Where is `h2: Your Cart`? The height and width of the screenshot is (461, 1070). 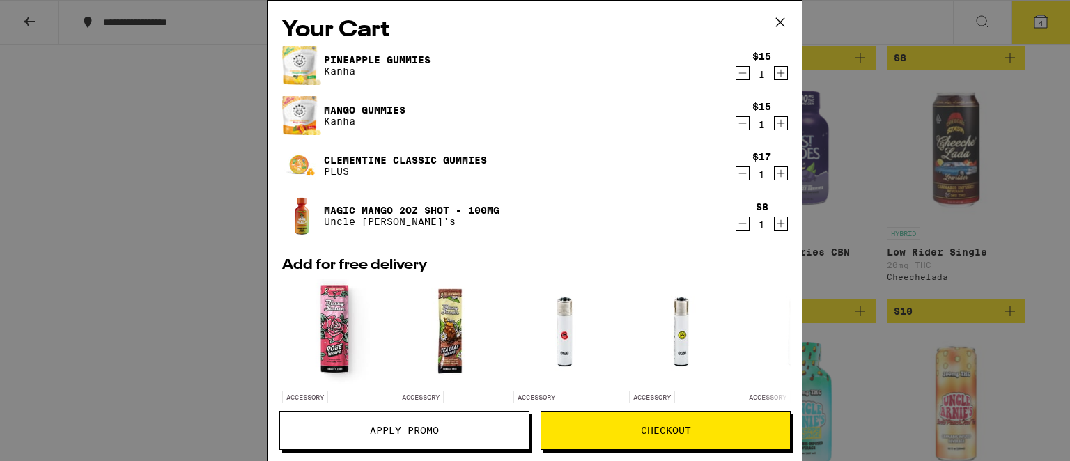 h2: Your Cart is located at coordinates (535, 30).